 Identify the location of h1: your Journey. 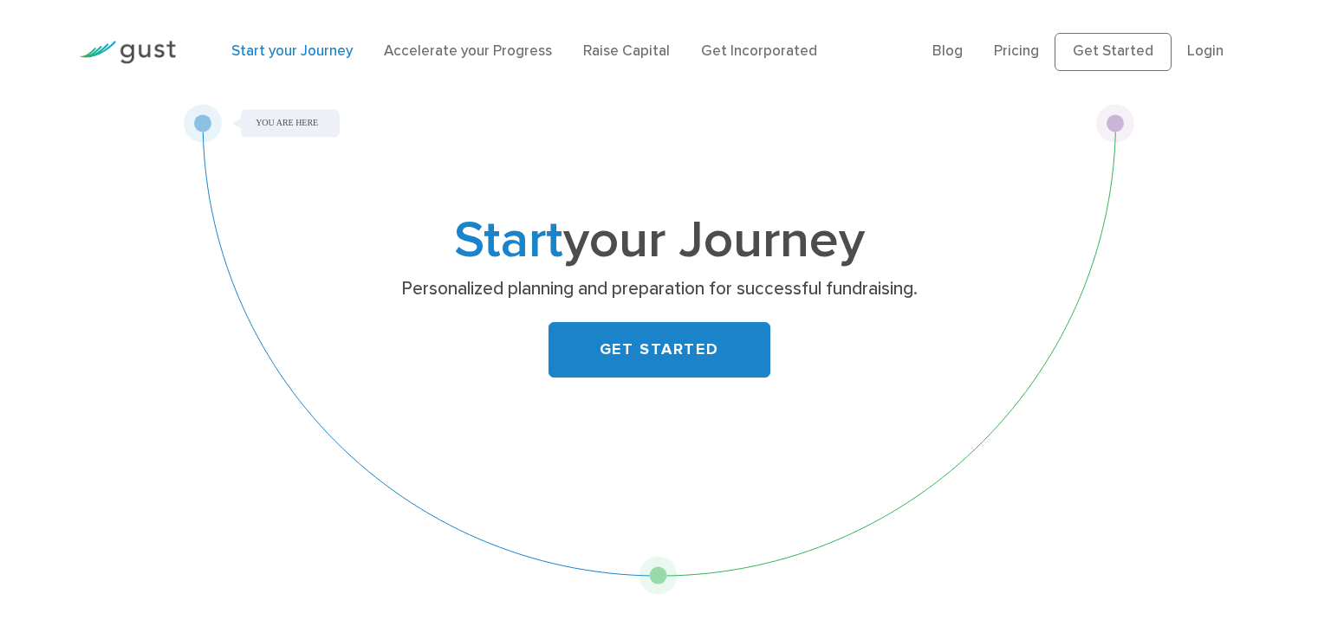
(659, 241).